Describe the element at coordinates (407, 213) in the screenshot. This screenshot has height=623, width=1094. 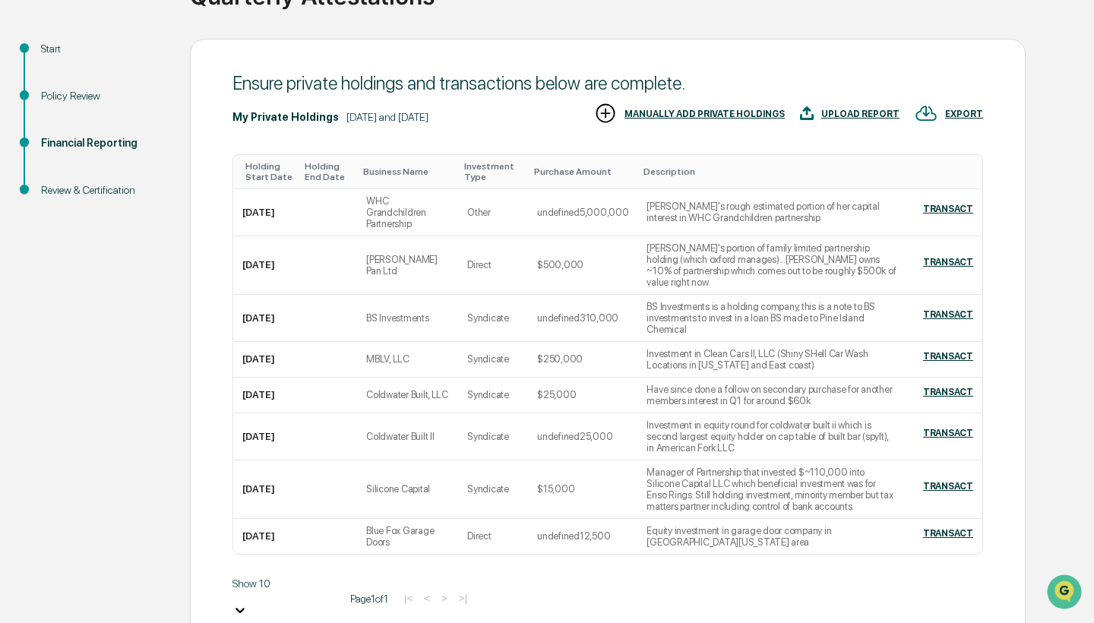
I see `td: WHC Grandchildren Partnership` at that location.